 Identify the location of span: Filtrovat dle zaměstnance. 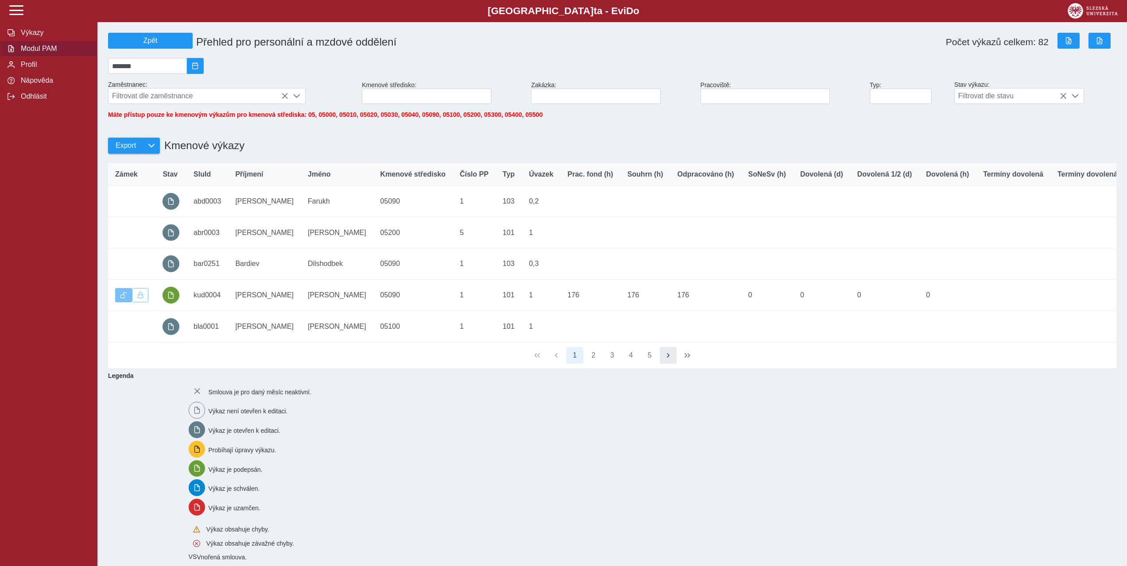
(198, 96).